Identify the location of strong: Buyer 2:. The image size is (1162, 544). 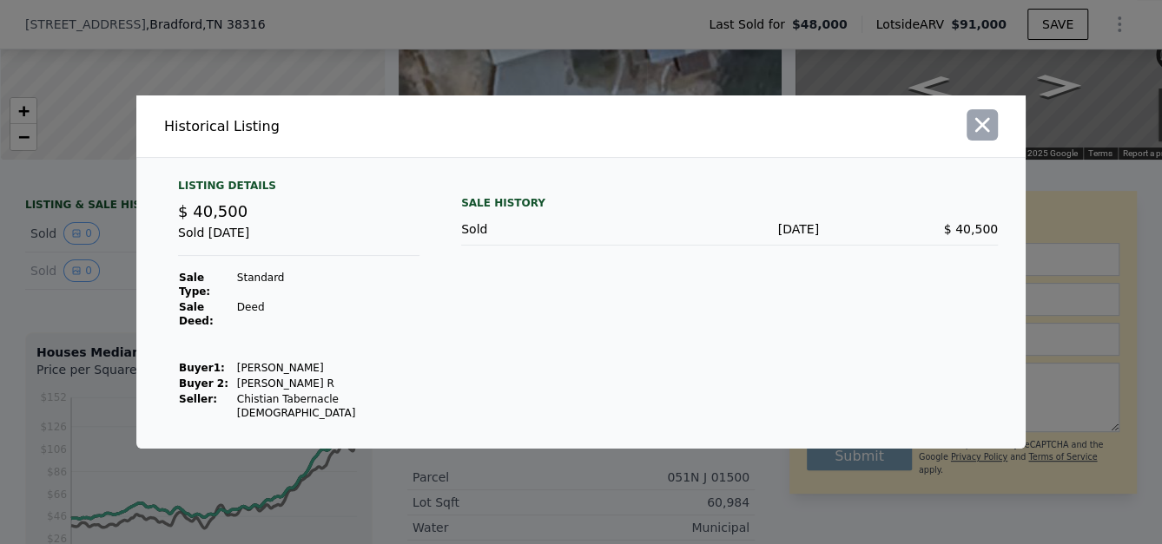
(203, 384).